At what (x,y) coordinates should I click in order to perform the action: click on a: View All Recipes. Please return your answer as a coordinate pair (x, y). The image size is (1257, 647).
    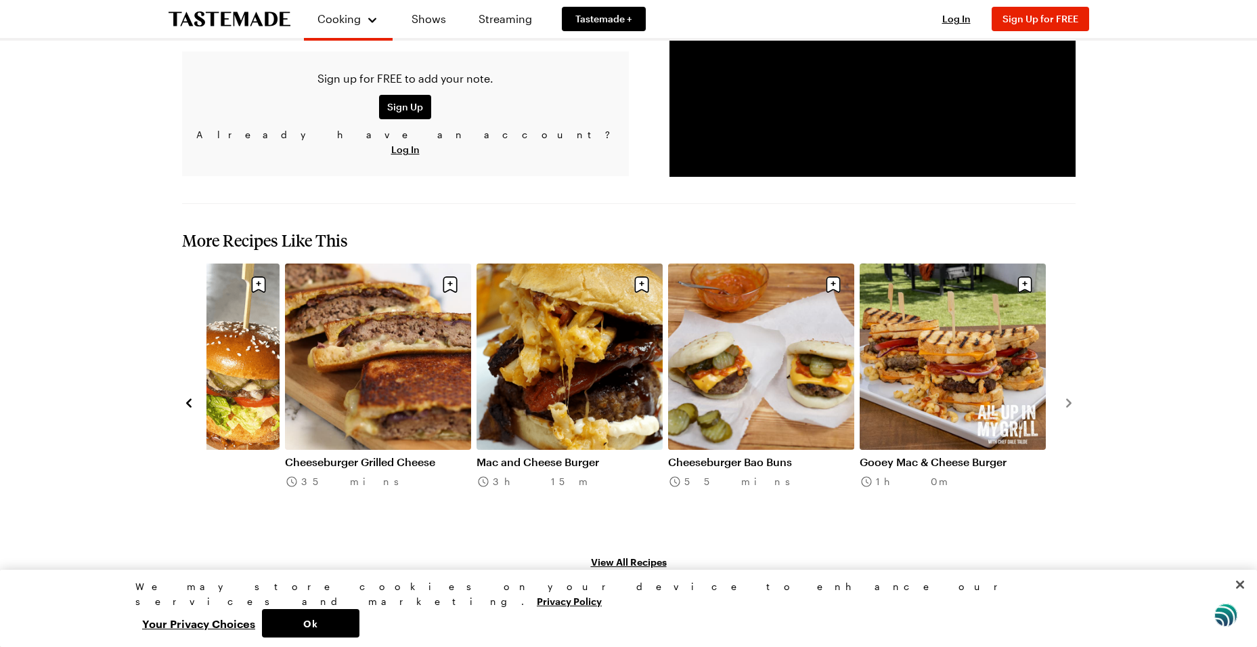
    Looking at the image, I should click on (629, 561).